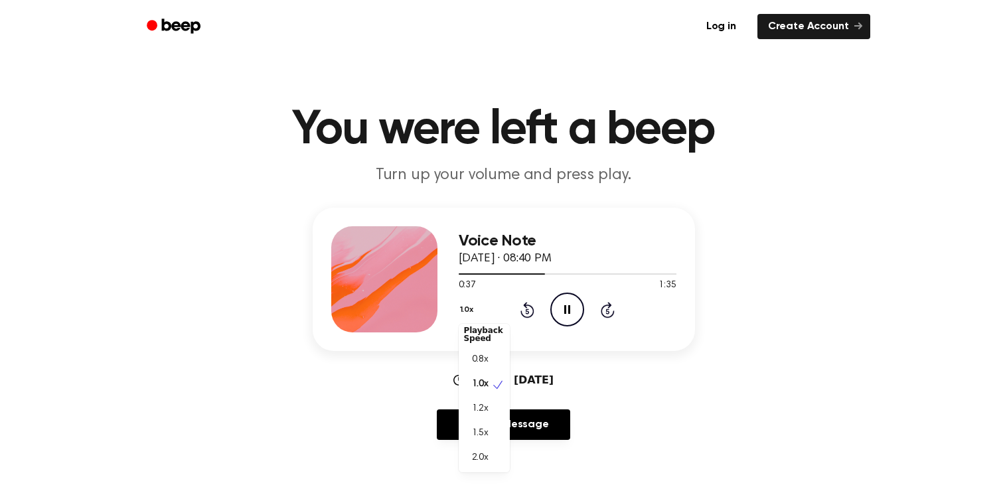 Image resolution: width=1007 pixels, height=485 pixels. Describe the element at coordinates (480, 409) in the screenshot. I see `span: 1.2x` at that location.